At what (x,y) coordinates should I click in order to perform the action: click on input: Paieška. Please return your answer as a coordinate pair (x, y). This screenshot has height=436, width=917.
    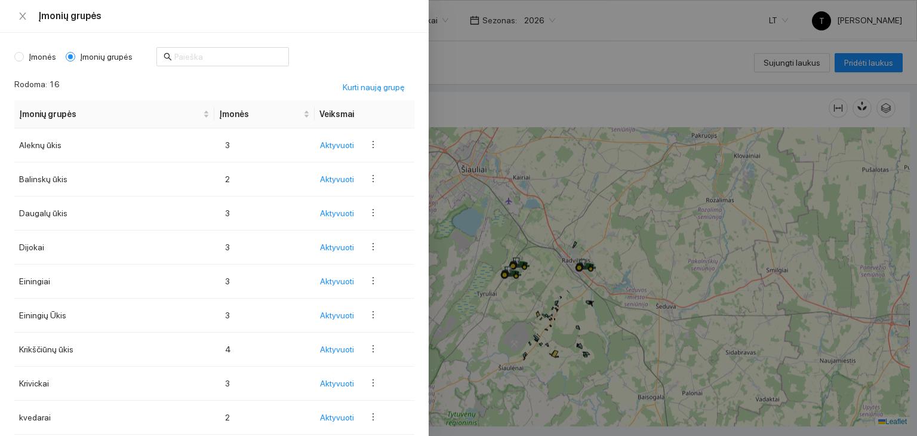
    Looking at the image, I should click on (228, 57).